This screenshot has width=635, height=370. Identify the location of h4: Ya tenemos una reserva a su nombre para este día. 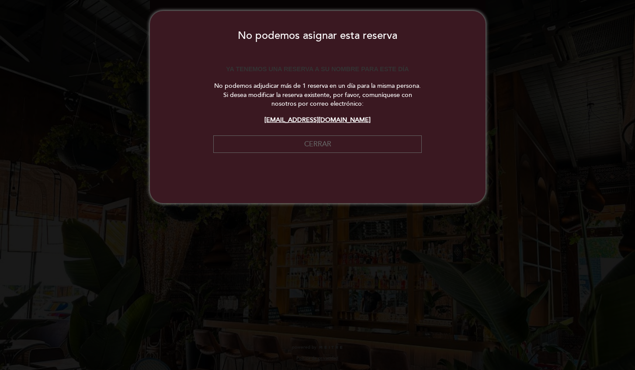
(318, 69).